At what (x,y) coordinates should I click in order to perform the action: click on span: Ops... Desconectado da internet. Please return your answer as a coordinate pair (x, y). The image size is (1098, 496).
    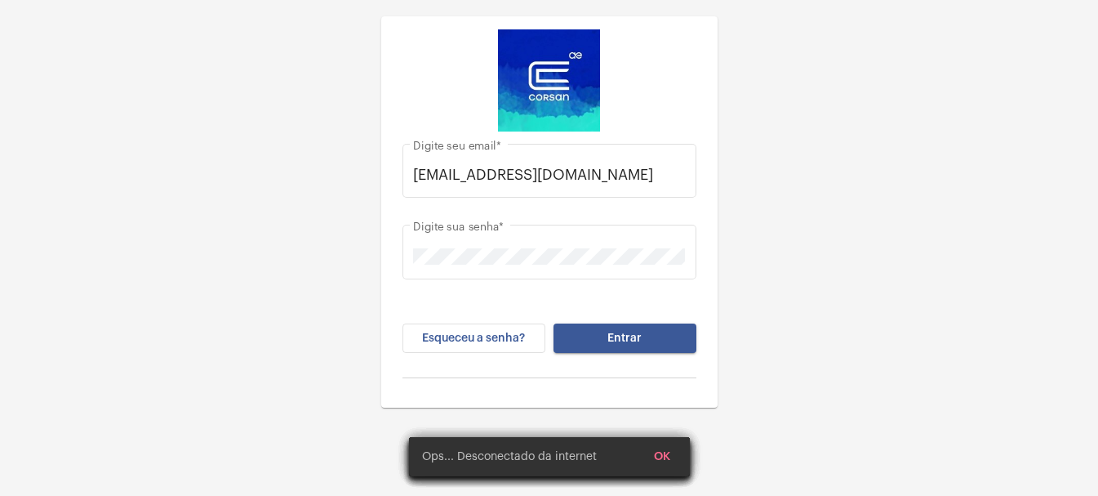
    Looking at the image, I should click on (510, 456).